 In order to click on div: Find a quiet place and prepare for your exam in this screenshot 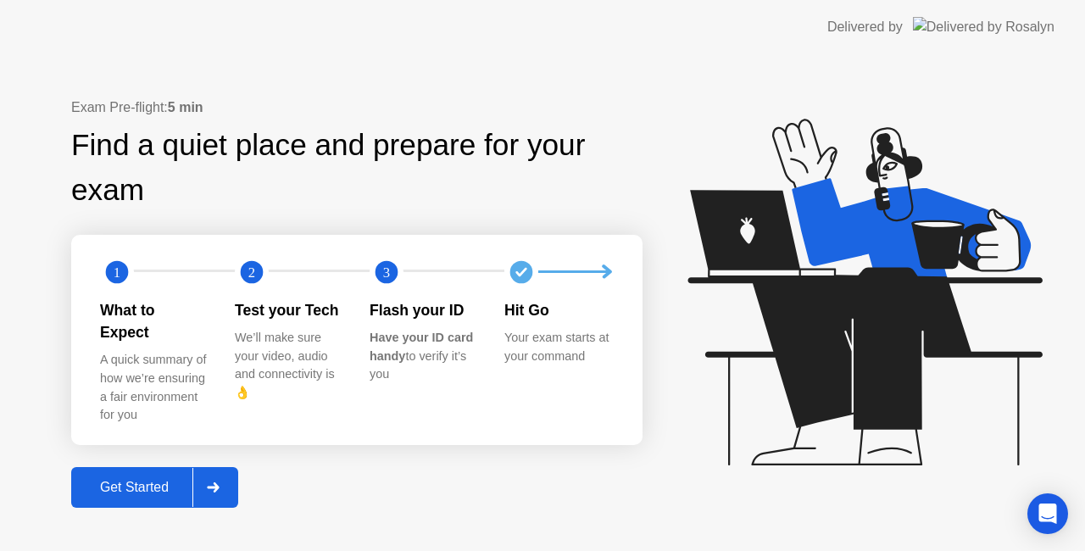, I will do `click(357, 168)`.